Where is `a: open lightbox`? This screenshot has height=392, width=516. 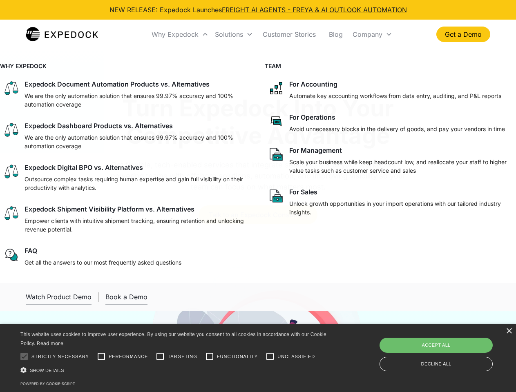
a: open lightbox is located at coordinates (58, 297).